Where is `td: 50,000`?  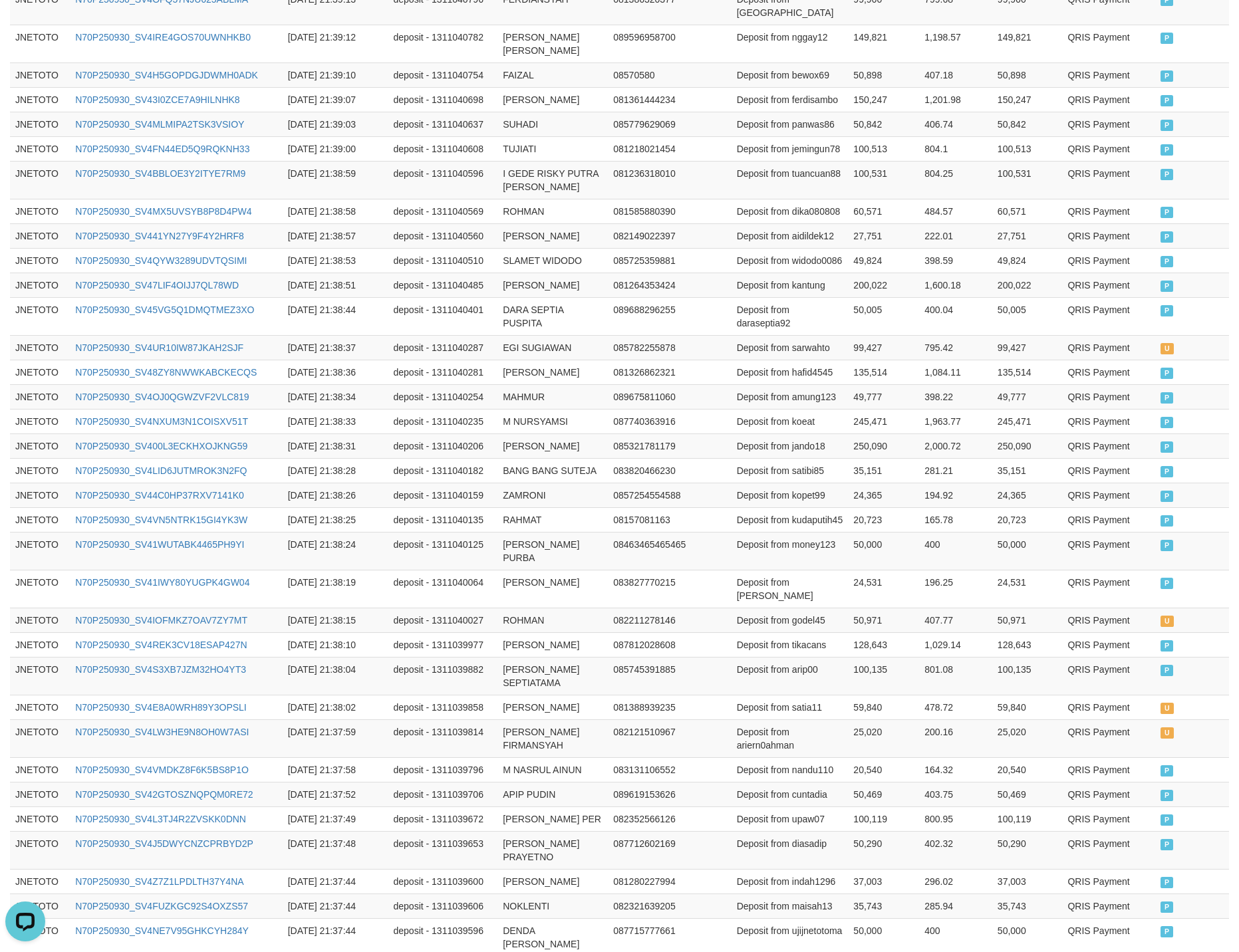 td: 50,000 is located at coordinates (1027, 551).